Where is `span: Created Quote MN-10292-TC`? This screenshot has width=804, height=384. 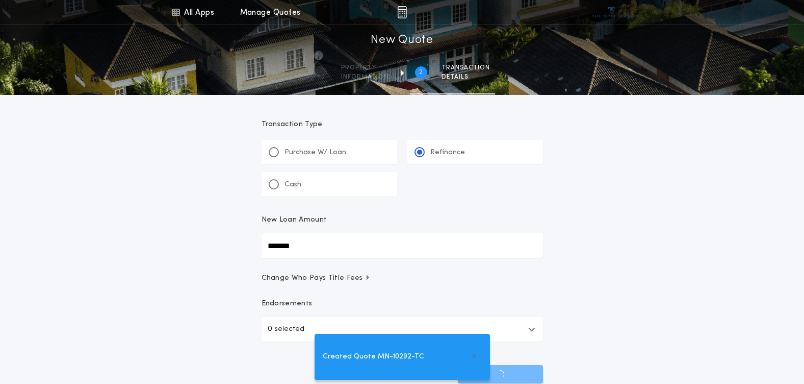 span: Created Quote MN-10292-TC is located at coordinates (373, 357).